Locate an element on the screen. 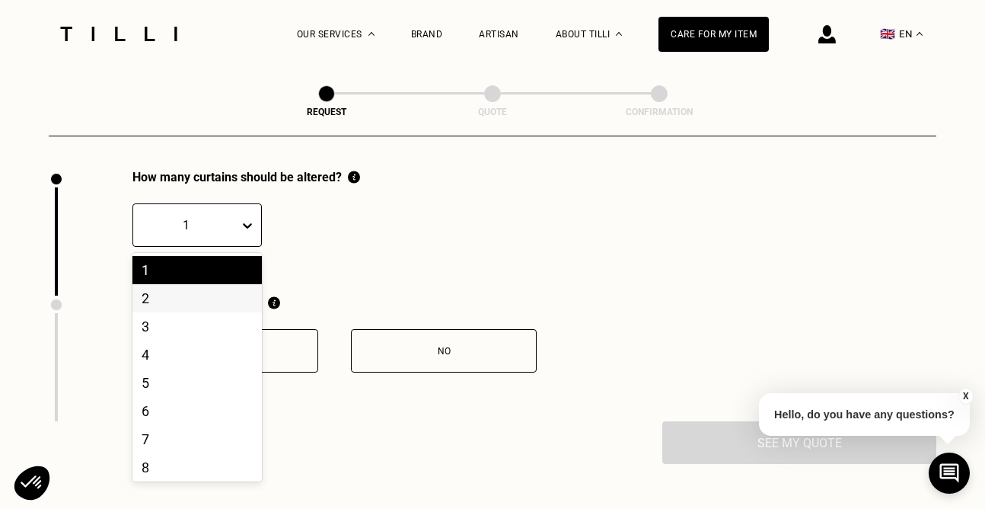 The image size is (985, 509). div: 3 is located at coordinates (197, 326).